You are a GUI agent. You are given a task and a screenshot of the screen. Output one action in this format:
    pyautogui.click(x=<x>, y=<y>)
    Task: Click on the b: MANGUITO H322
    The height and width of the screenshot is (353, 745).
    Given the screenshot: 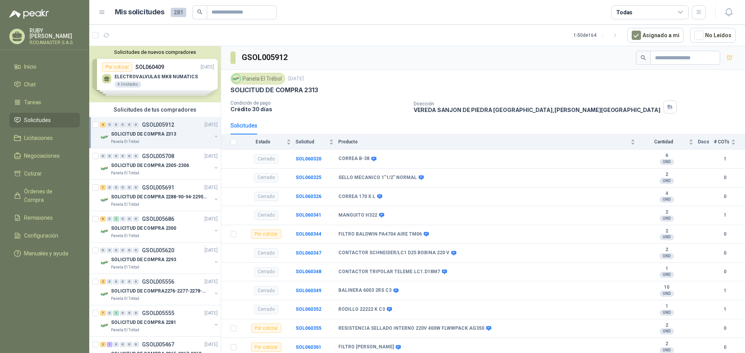 What is the action you would take?
    pyautogui.click(x=358, y=216)
    